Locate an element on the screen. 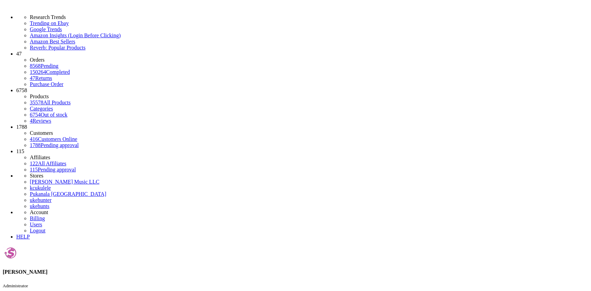 Image resolution: width=591 pixels, height=291 pixels. span: 4 is located at coordinates (31, 121).